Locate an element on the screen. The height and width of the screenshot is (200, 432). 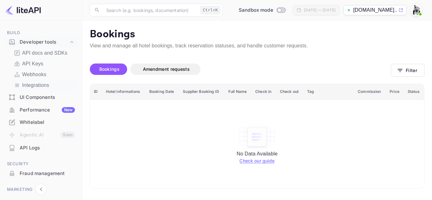
th: Price is located at coordinates (394, 92).